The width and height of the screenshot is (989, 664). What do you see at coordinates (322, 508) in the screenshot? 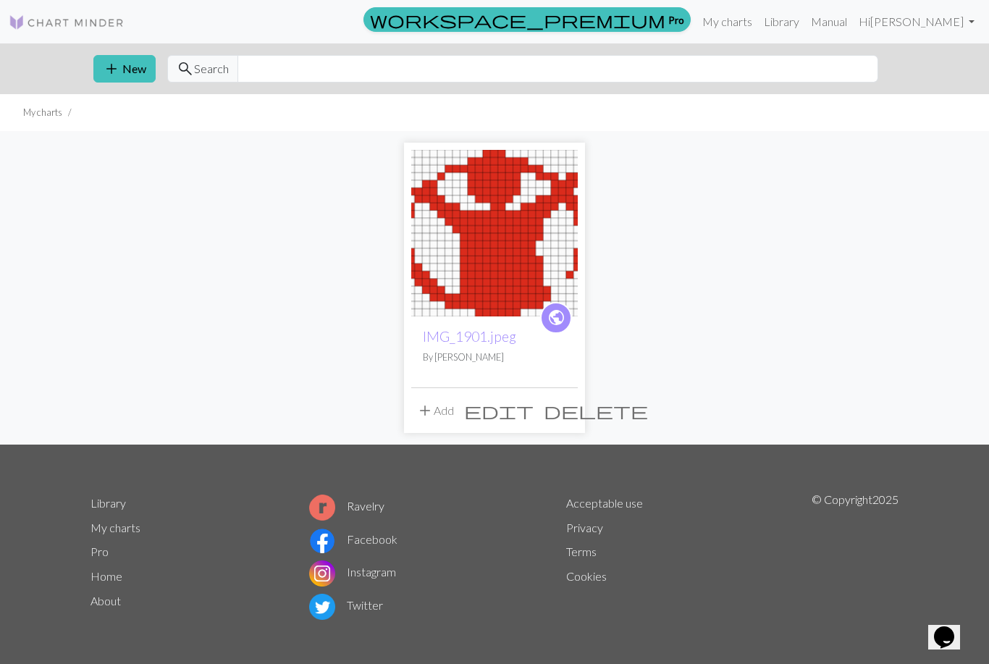
I see `img: Ravelry logo` at bounding box center [322, 508].